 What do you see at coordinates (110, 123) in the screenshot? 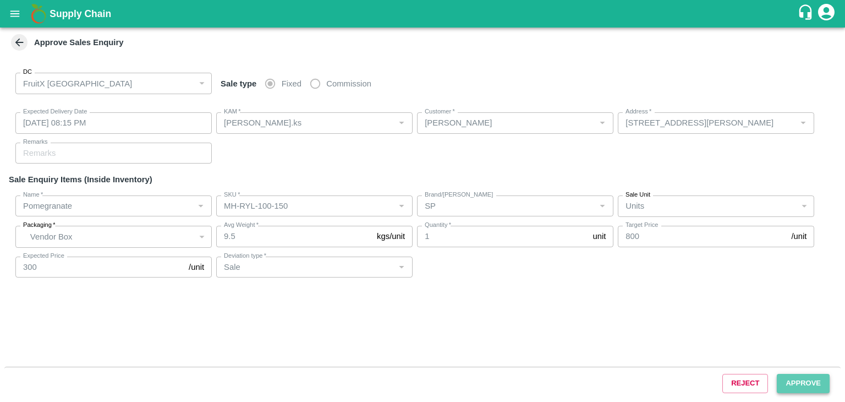
I see `input: Choose date, selected date is Aug 22, 2025` at bounding box center [110, 123].